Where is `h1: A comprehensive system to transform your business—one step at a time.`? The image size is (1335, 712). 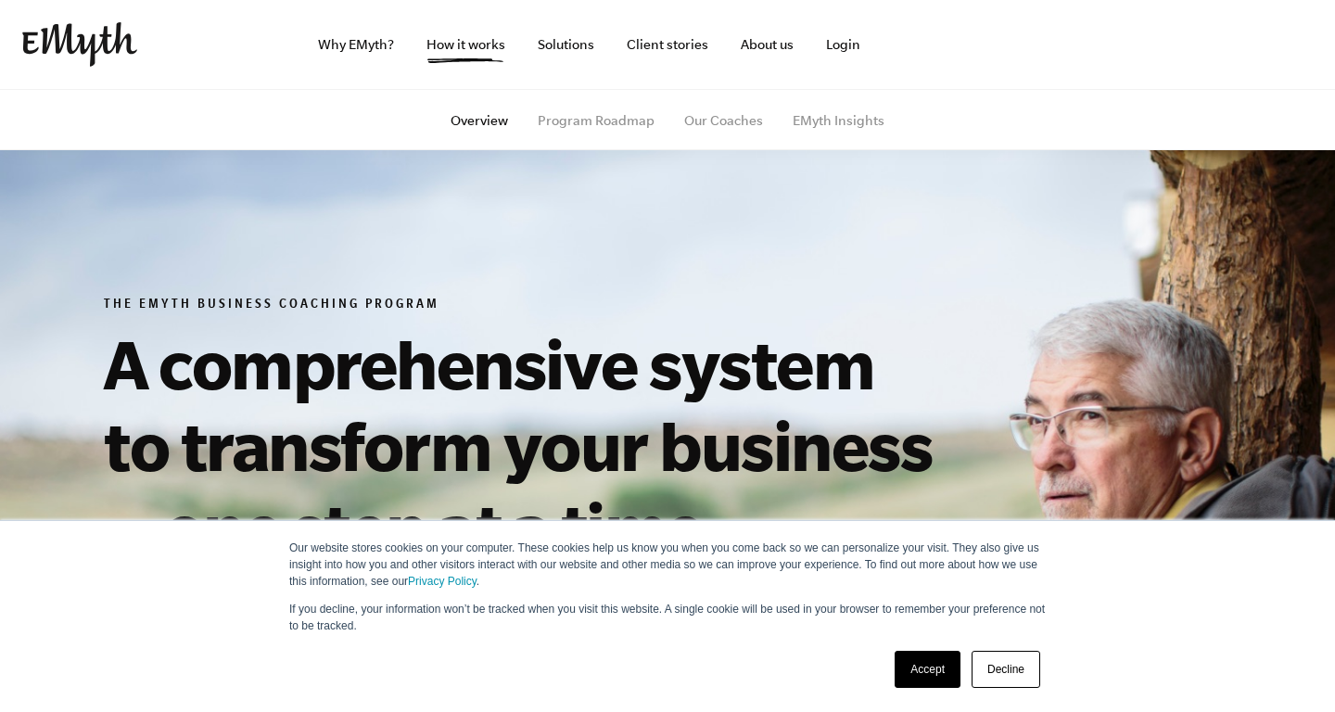
h1: A comprehensive system to transform your business—one step at a time. is located at coordinates (527, 445).